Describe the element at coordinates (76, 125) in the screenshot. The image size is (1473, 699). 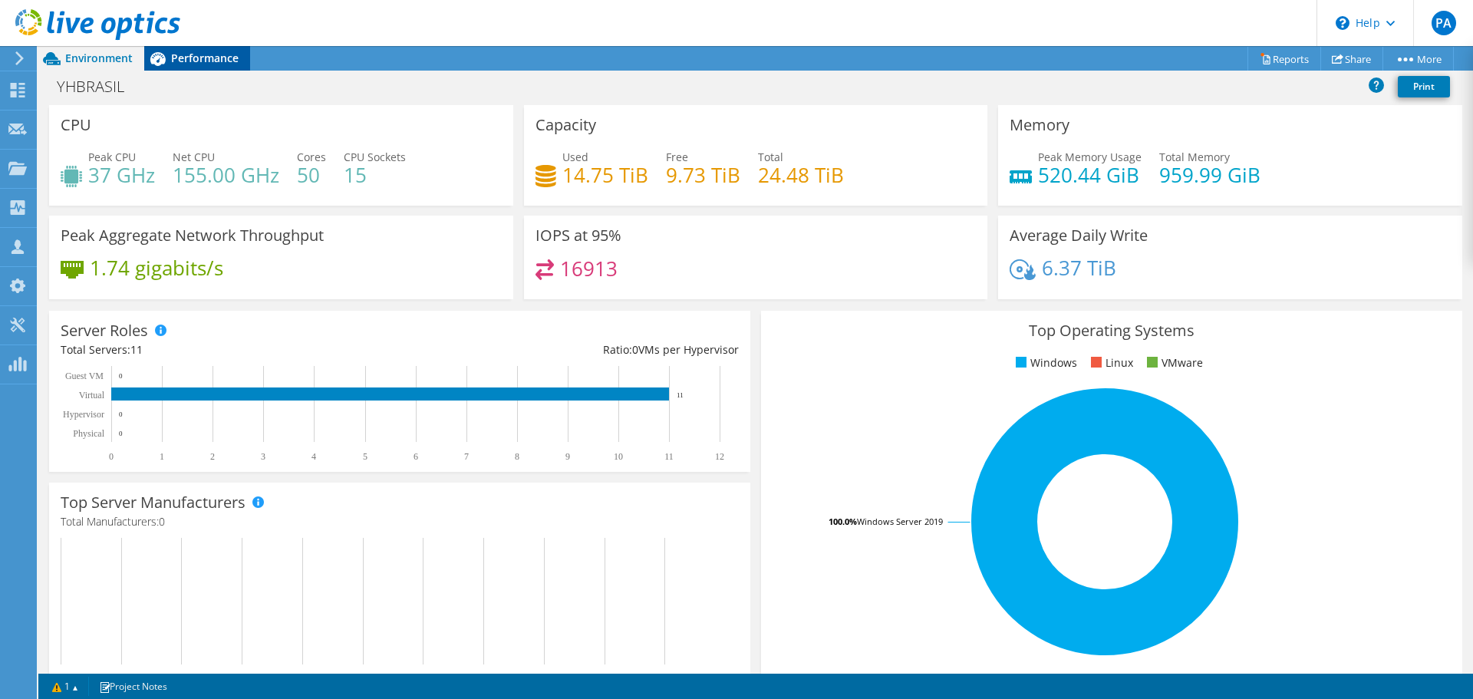
I see `h3: CPU` at that location.